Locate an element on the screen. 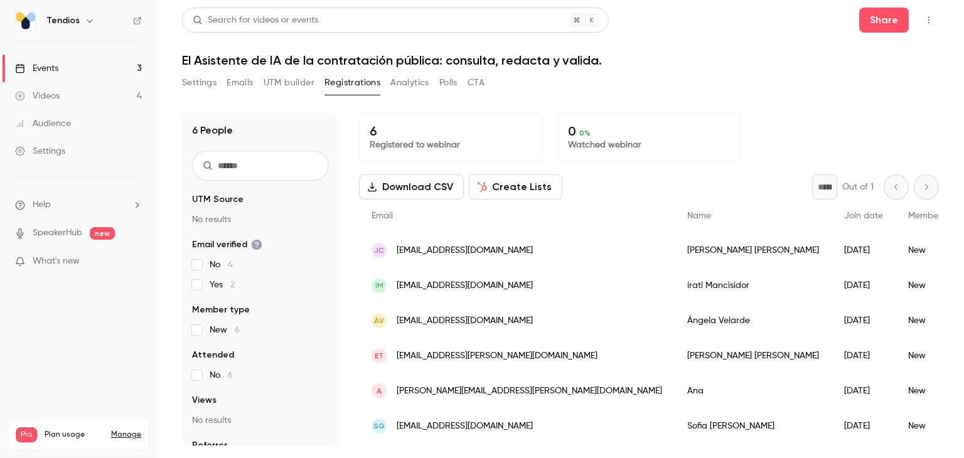 Image resolution: width=964 pixels, height=458 pixels. img: Tendios is located at coordinates (26, 21).